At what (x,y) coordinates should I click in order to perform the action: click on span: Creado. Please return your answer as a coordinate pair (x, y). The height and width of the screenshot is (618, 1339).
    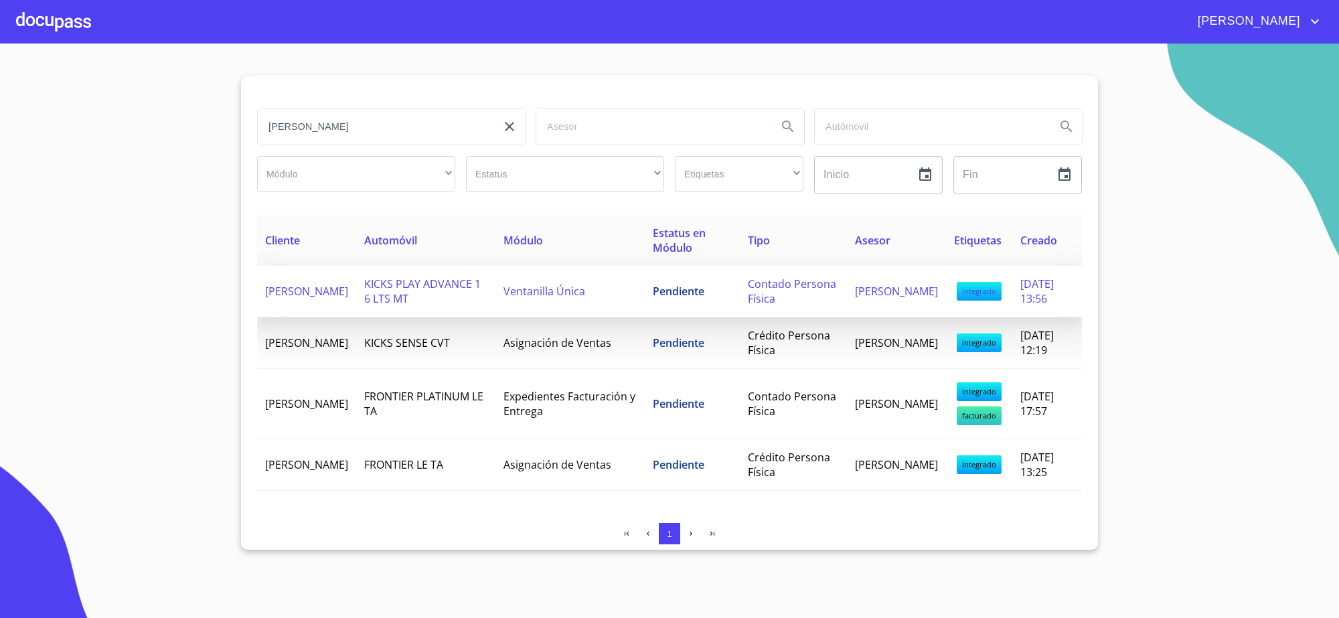
    Looking at the image, I should click on (1039, 240).